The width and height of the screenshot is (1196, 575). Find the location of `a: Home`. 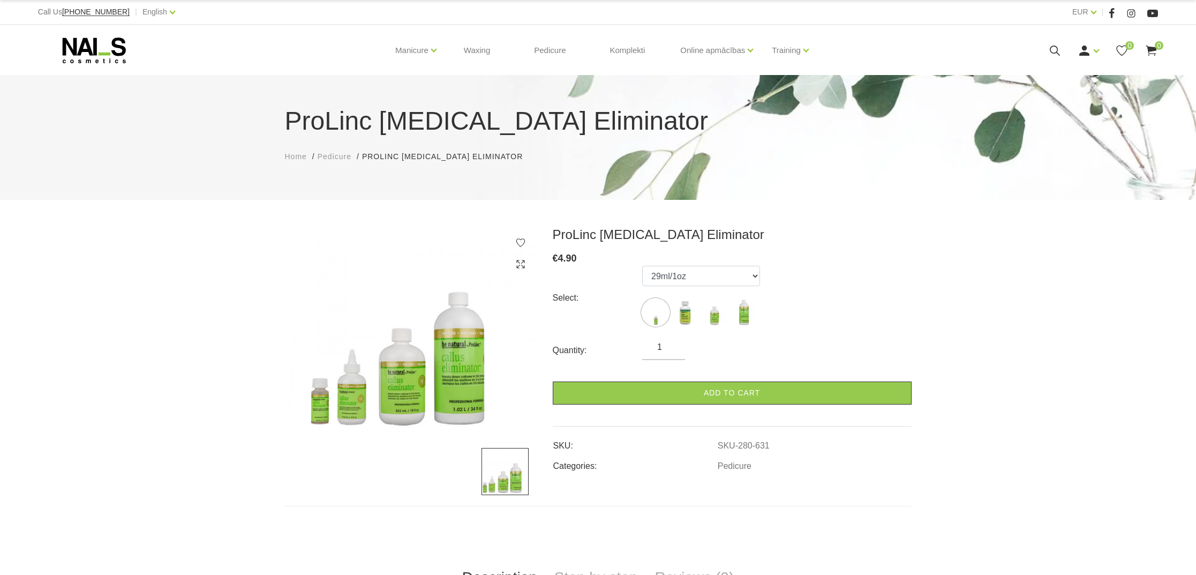

a: Home is located at coordinates (296, 156).